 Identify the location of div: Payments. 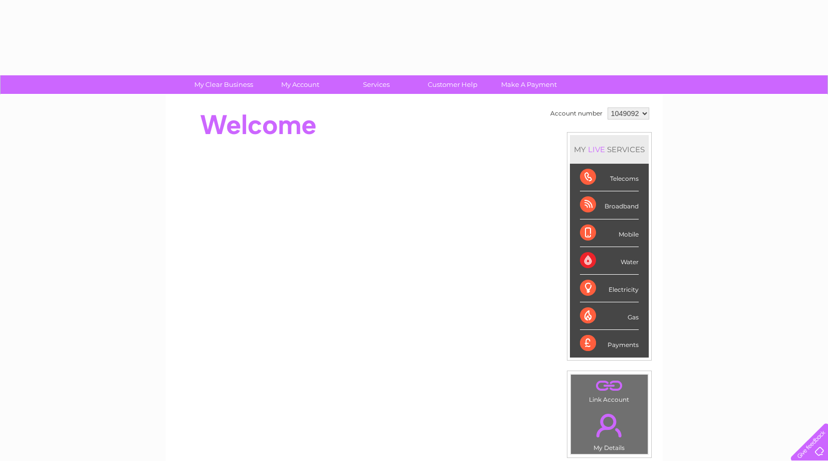
(609, 344).